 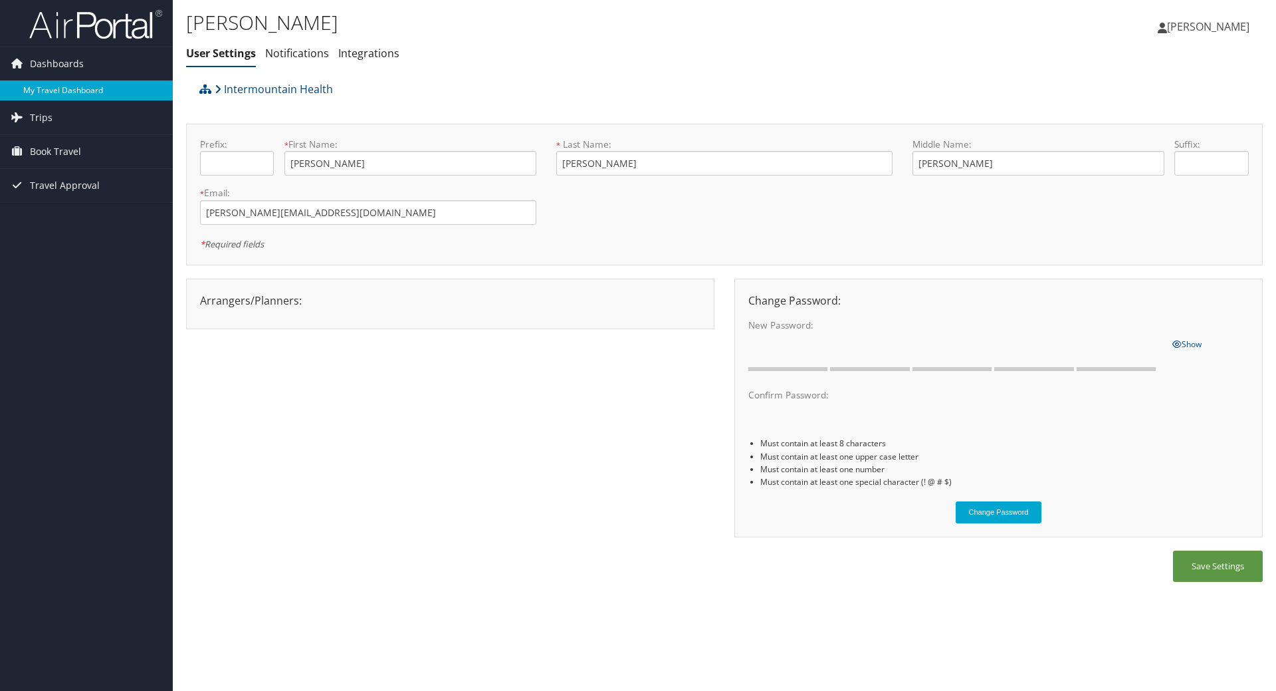 What do you see at coordinates (1004, 469) in the screenshot?
I see `li: Must contain at least one number` at bounding box center [1004, 469].